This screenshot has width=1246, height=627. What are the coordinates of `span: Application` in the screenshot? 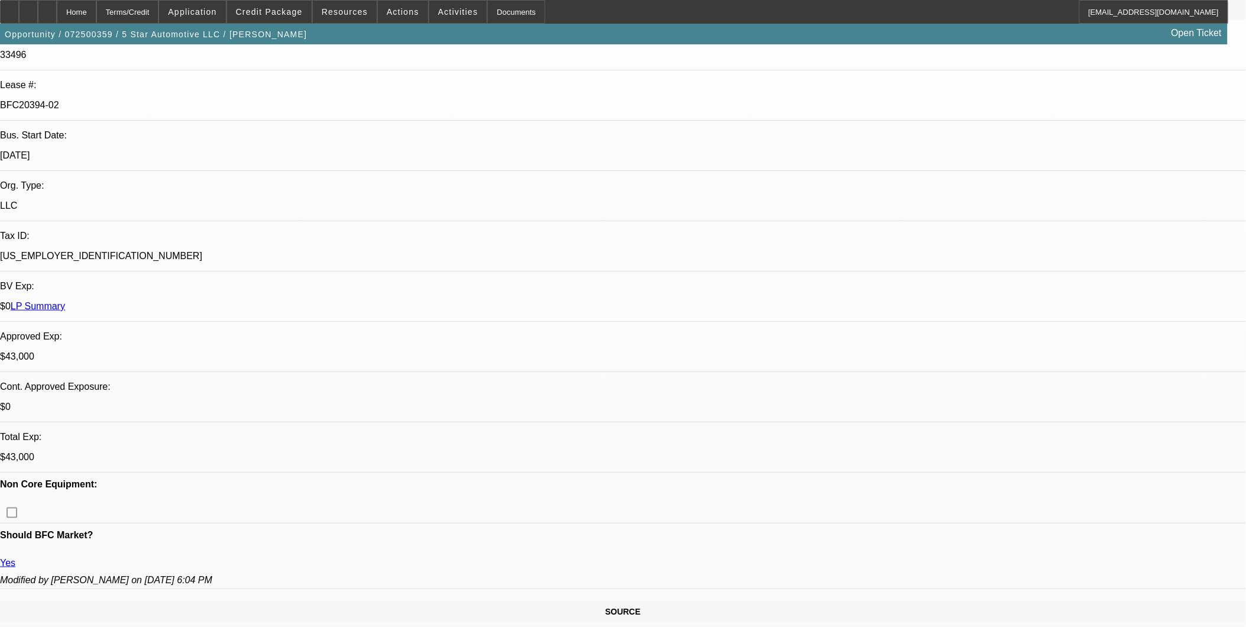 It's located at (192, 12).